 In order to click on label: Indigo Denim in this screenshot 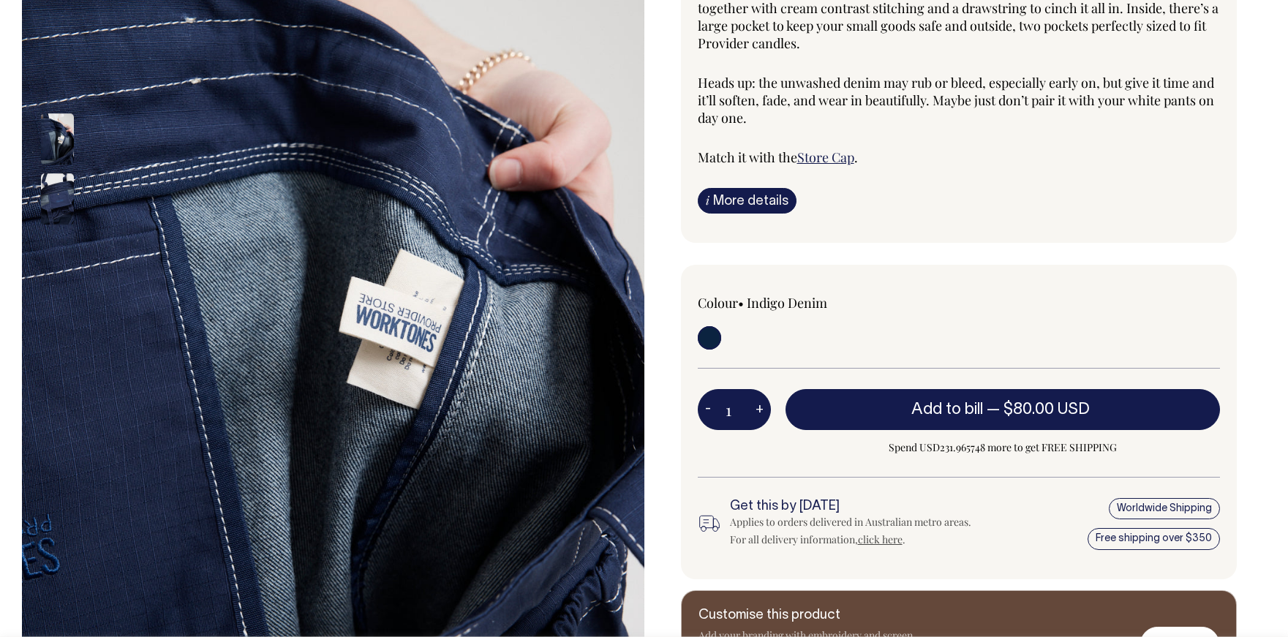, I will do `click(787, 303)`.